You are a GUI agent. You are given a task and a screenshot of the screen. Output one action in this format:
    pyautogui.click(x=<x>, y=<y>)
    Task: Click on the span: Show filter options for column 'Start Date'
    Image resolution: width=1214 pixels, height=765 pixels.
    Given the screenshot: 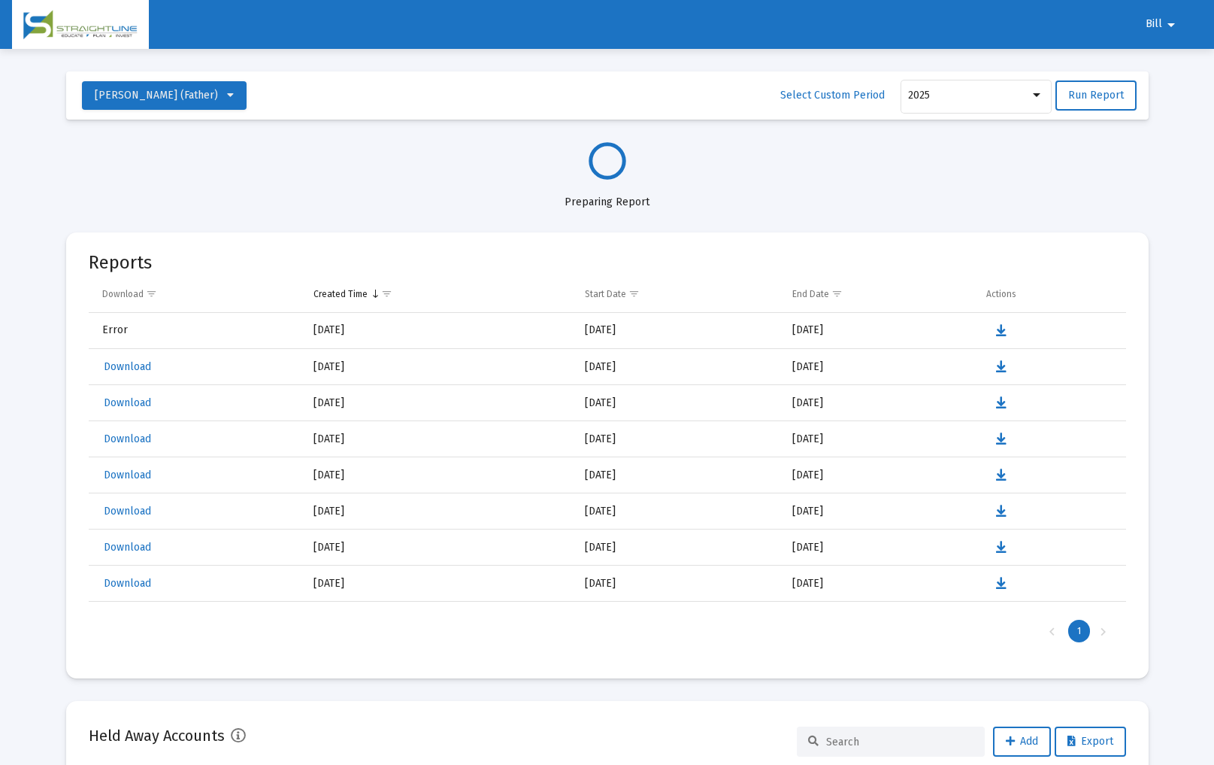 What is the action you would take?
    pyautogui.click(x=634, y=293)
    